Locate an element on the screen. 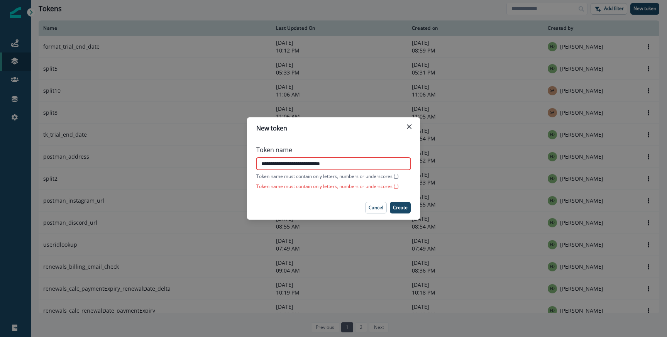  p: New token is located at coordinates (272, 128).